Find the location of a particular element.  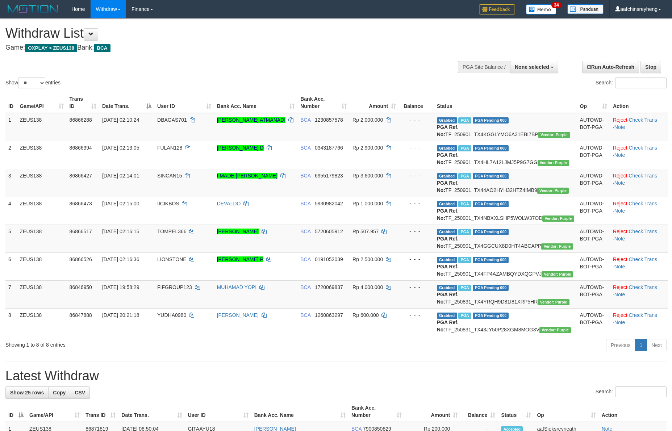

span: Rp 3.600.000 is located at coordinates (368, 176).